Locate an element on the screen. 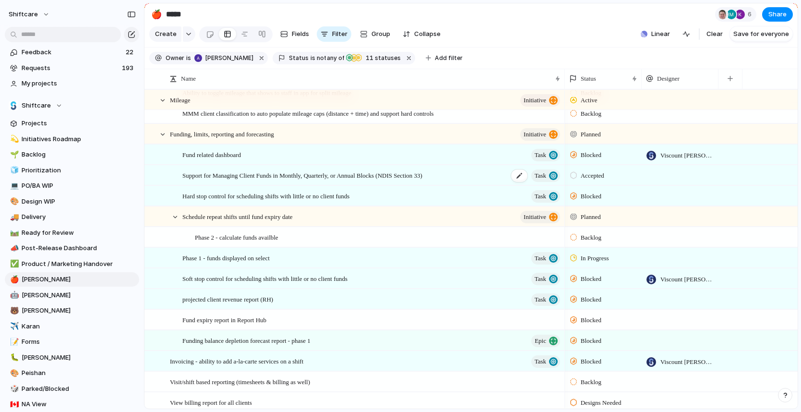  span: Prioritization is located at coordinates (79, 170).